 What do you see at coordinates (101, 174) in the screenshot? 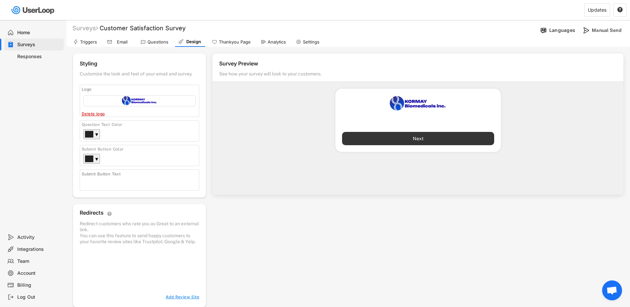
I see `div: Submit Button Text` at bounding box center [101, 174].